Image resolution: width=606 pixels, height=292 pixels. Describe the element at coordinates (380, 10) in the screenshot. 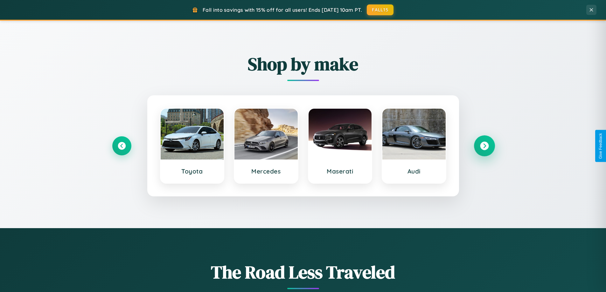

I see `button: FALL15` at that location.